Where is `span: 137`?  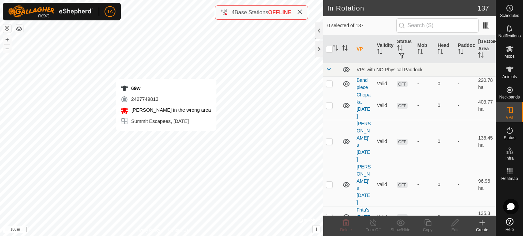
span: 137 is located at coordinates (483, 8).